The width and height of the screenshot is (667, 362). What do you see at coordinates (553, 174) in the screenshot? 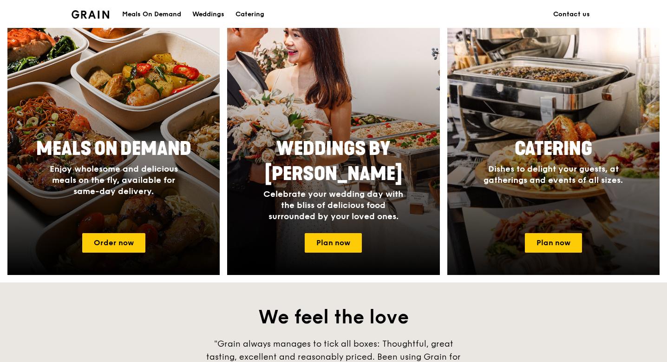
I see `span: Dishes to delight your guests, at gatherings and events of all sizes.` at bounding box center [553, 174].